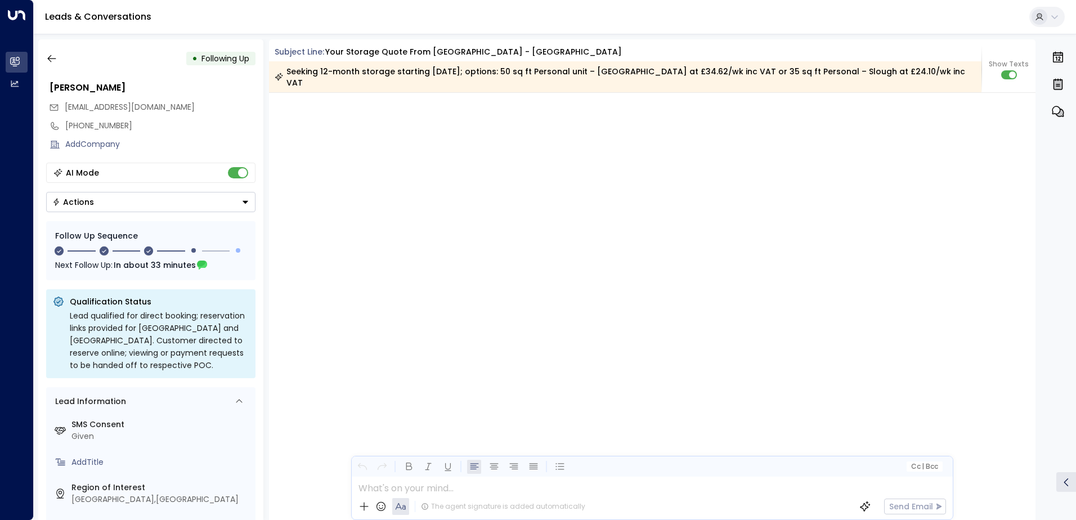 The height and width of the screenshot is (520, 1076). What do you see at coordinates (98, 16) in the screenshot?
I see `a: Leads & Conversations` at bounding box center [98, 16].